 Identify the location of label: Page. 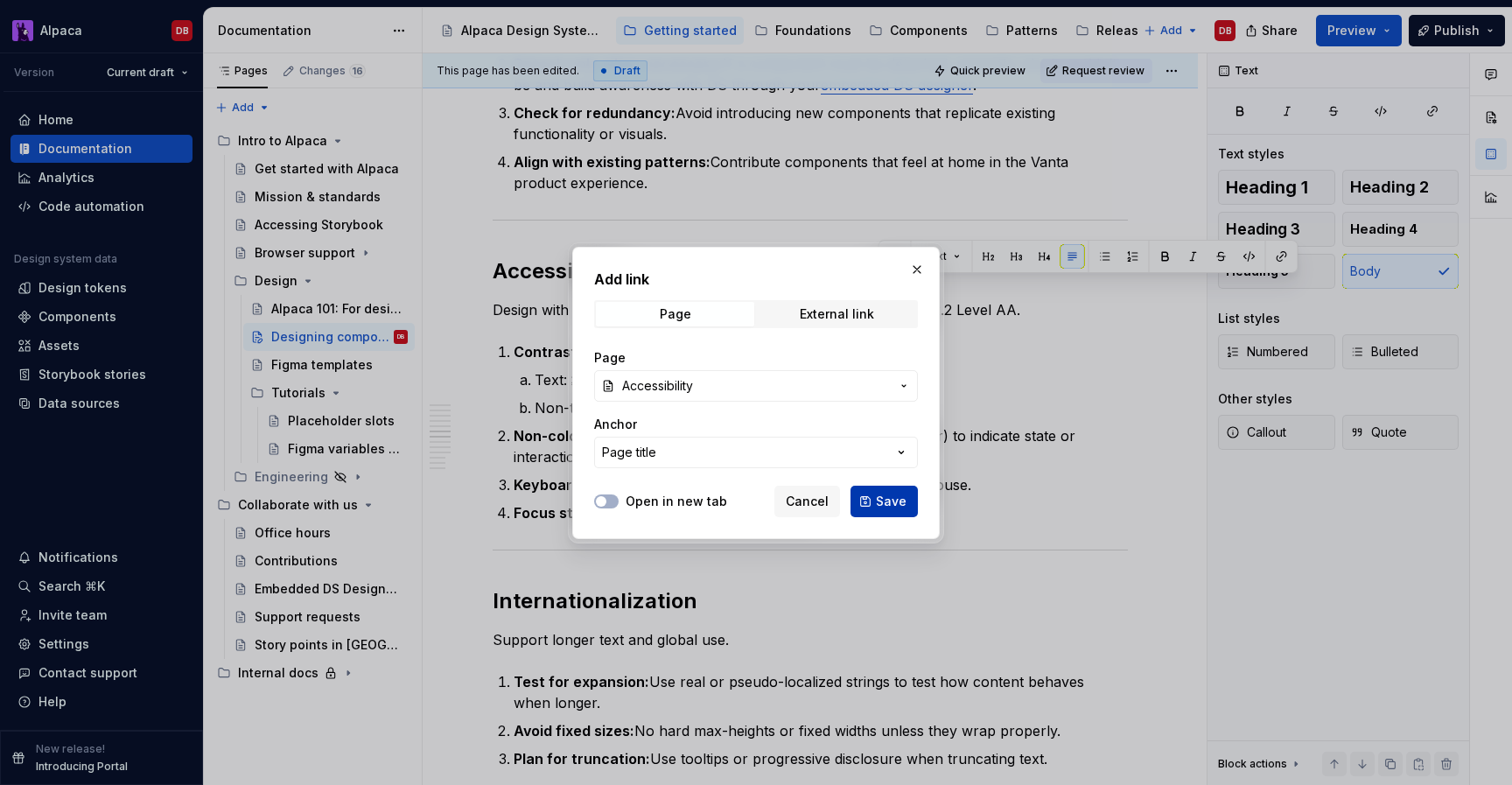
(610, 358).